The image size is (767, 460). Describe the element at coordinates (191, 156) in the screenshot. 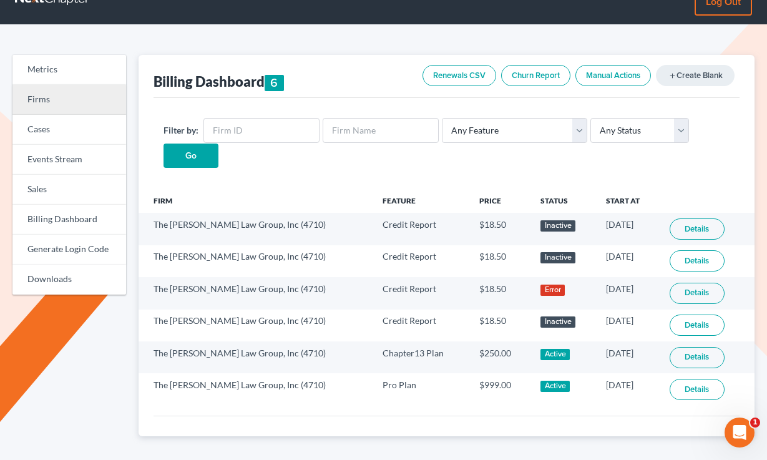

I see `input: Go` at that location.